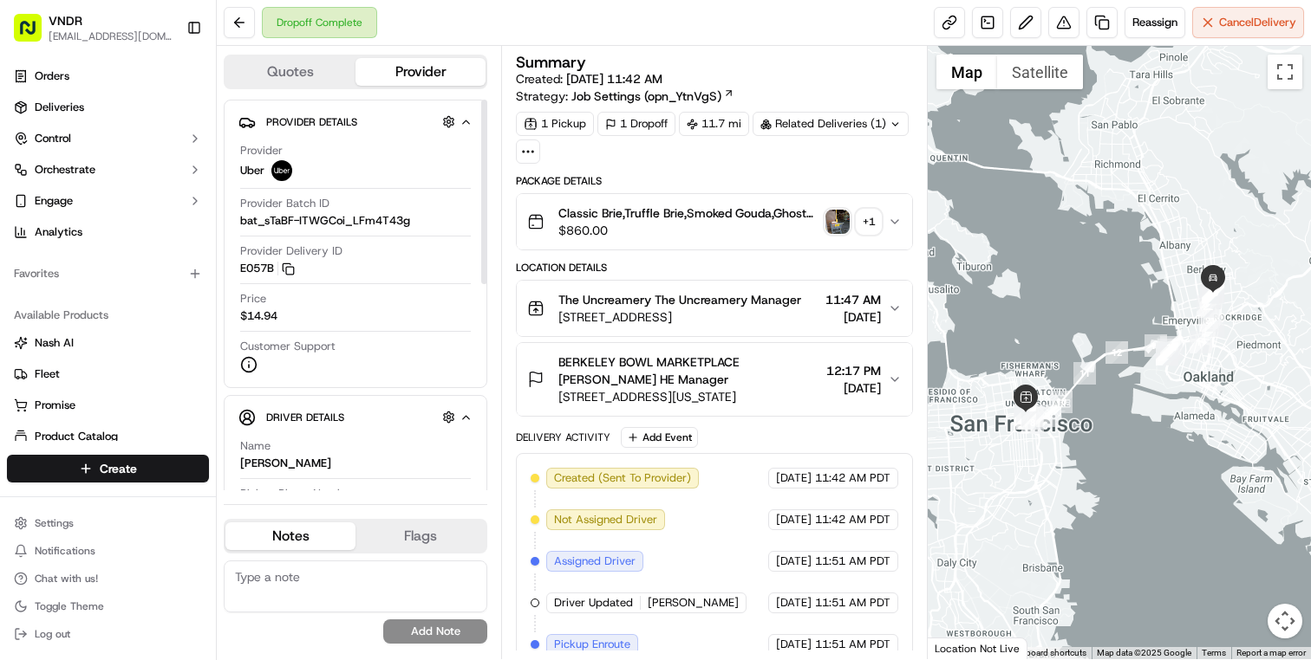  What do you see at coordinates (158, 190) in the screenshot?
I see `div: We're available if you need us!` at bounding box center [158, 190].